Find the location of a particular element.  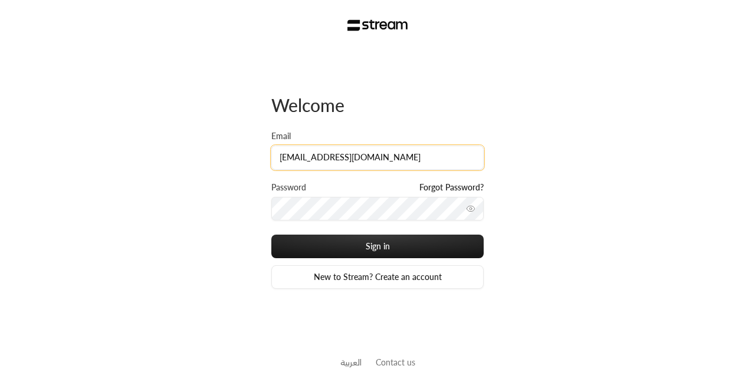

span: Welcome is located at coordinates (308, 105).